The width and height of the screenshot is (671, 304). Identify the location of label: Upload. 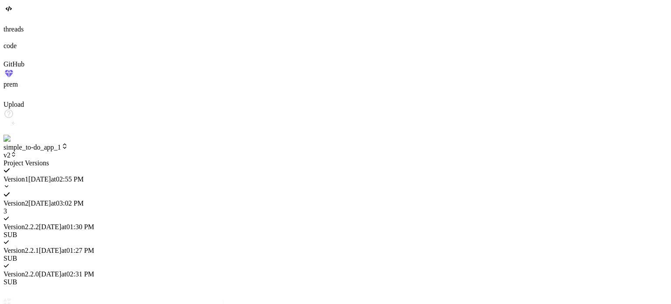
(14, 104).